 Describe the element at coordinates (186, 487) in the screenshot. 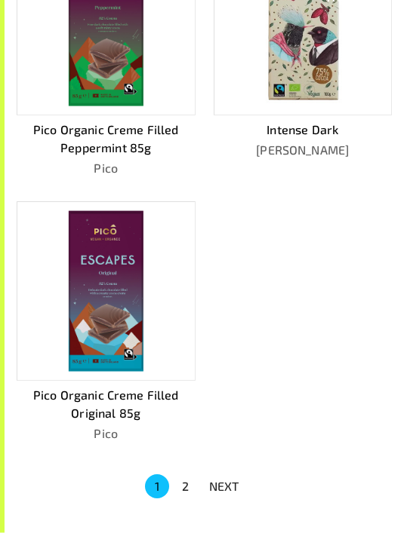

I see `button: Go to page 2` at that location.